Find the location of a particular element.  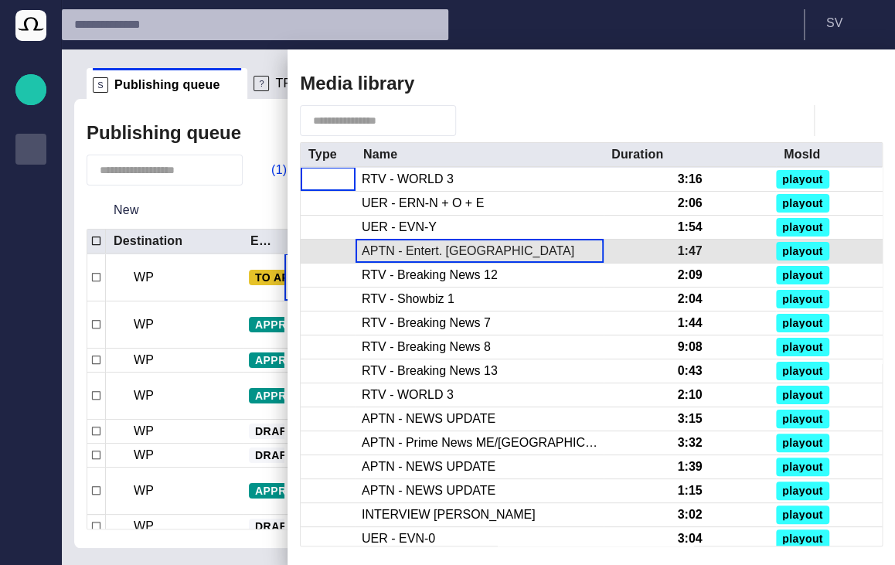

div: 1:47 is located at coordinates (690, 251).